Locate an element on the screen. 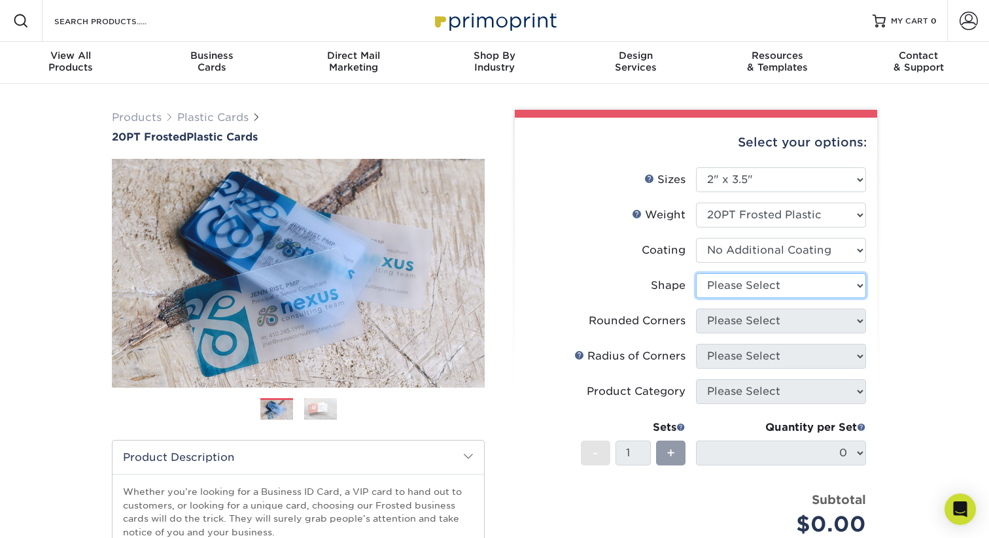  a: Resources& Templates is located at coordinates (777, 63).